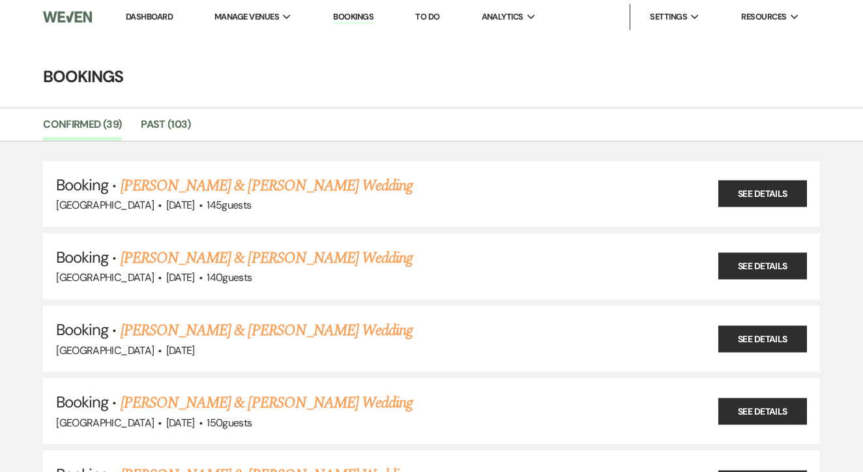 The width and height of the screenshot is (863, 472). I want to click on a: Dashboard, so click(149, 16).